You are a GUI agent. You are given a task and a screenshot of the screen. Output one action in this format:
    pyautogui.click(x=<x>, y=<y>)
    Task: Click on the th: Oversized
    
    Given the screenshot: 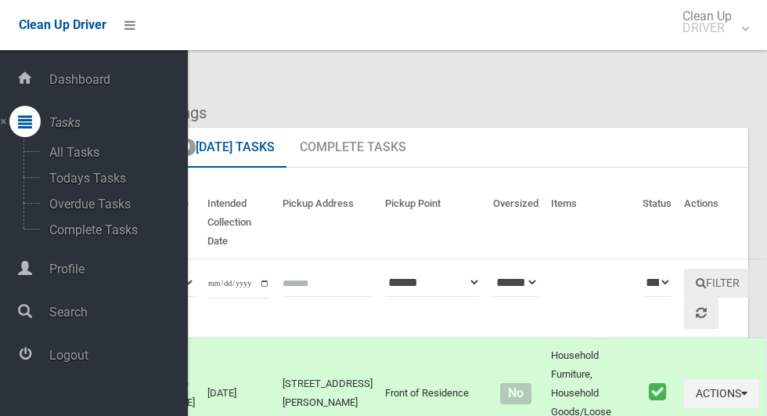 What is the action you would take?
    pyautogui.click(x=516, y=222)
    